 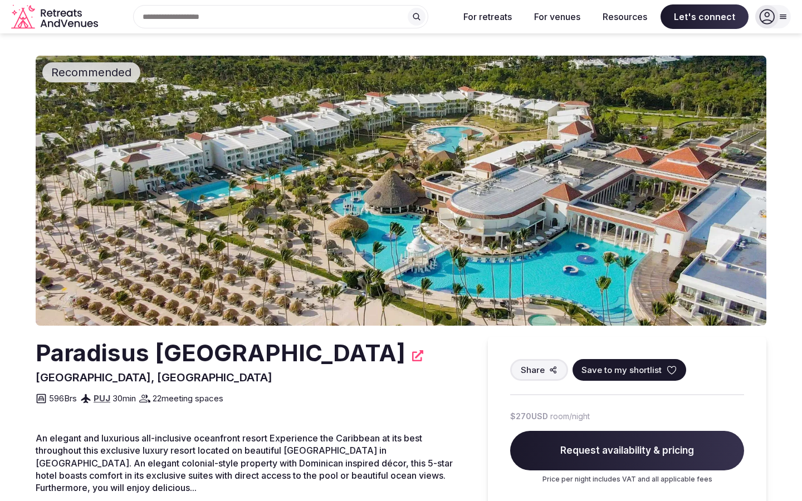 What do you see at coordinates (244, 463) in the screenshot?
I see `span: An elegant and luxurious all-inclusive oceanfront resort Experience the Caribbean at its best thr...` at bounding box center [244, 463].